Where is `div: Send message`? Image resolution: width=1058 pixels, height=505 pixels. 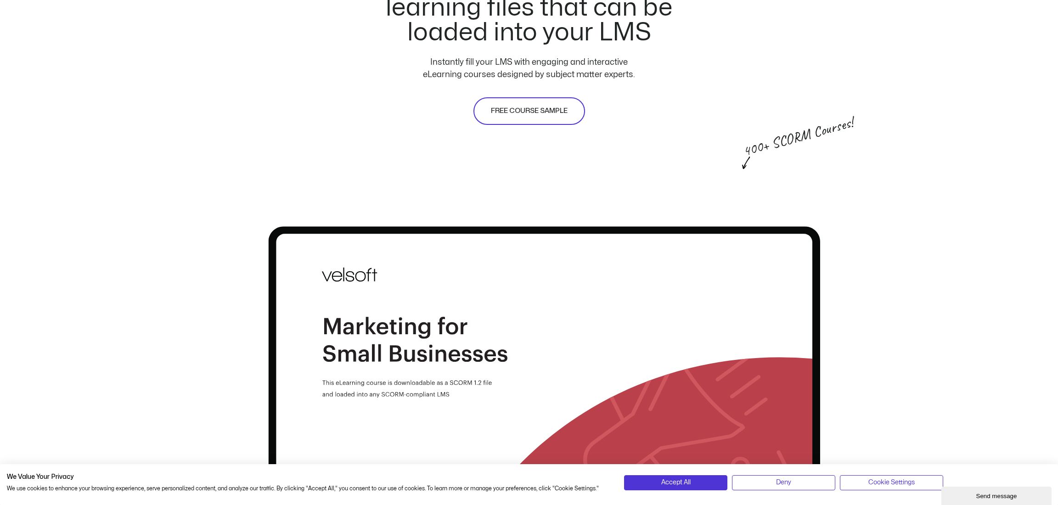
div: Send message is located at coordinates (55, 11).